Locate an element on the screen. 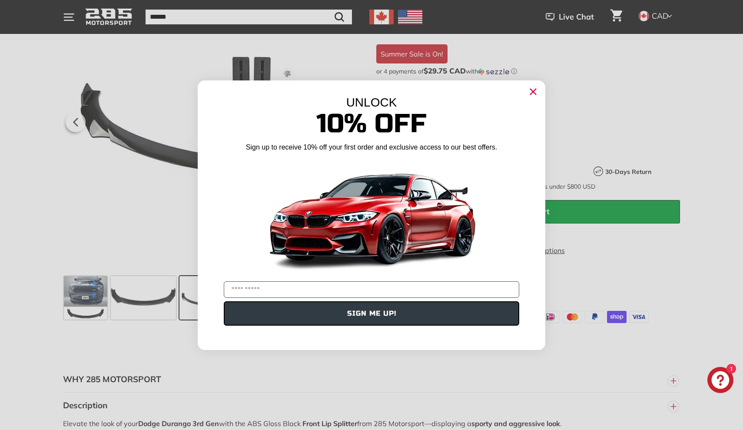 Image resolution: width=743 pixels, height=430 pixels. input: YOUR EMAIL is located at coordinates (371, 289).